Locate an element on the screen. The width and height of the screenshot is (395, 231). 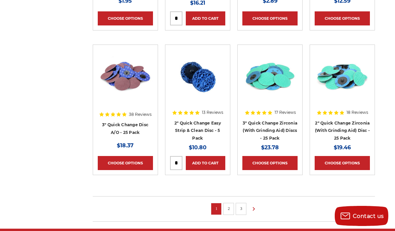
a: 3 Inch Quick Change Discs with Grinding Aid is located at coordinates (270, 86).